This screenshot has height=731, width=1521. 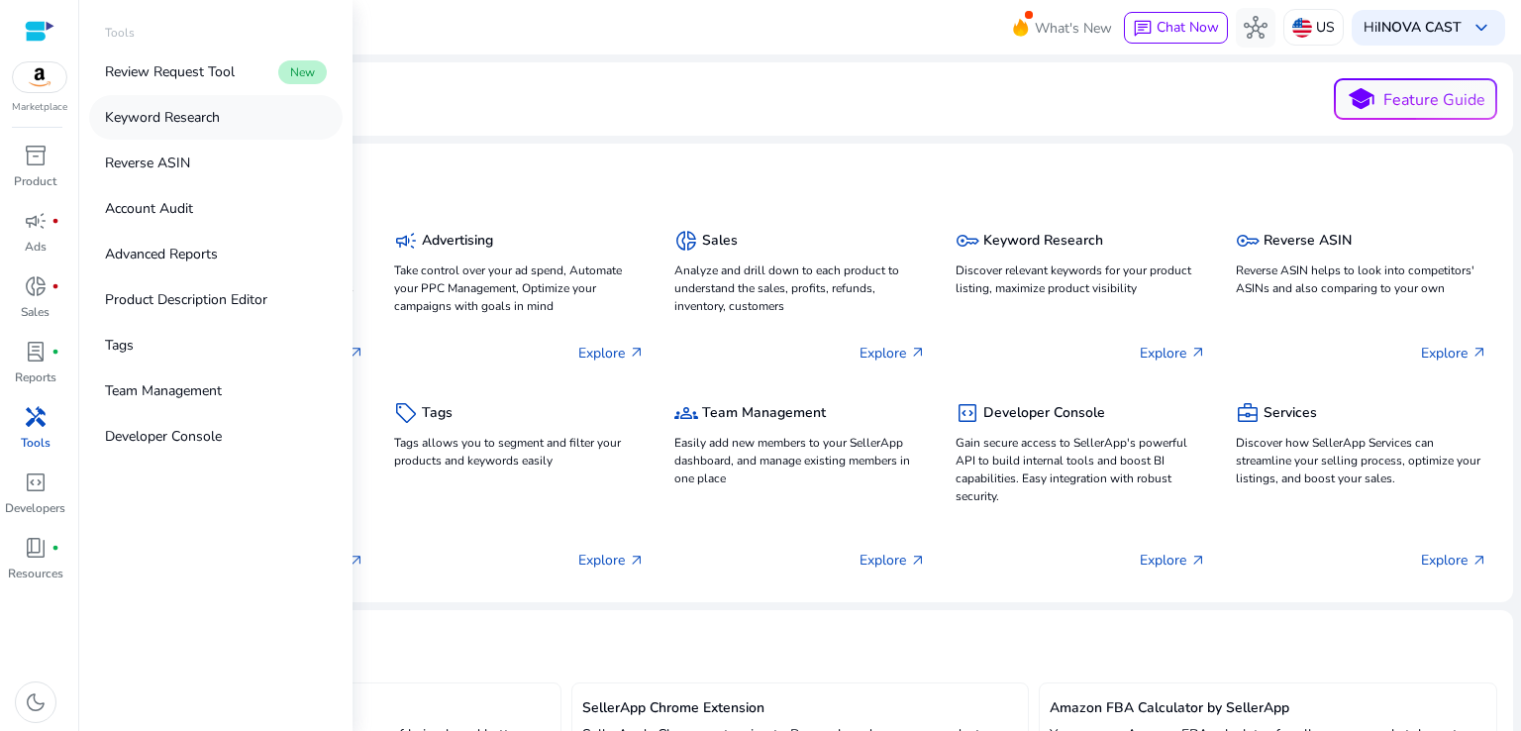 I want to click on span: New, so click(x=302, y=72).